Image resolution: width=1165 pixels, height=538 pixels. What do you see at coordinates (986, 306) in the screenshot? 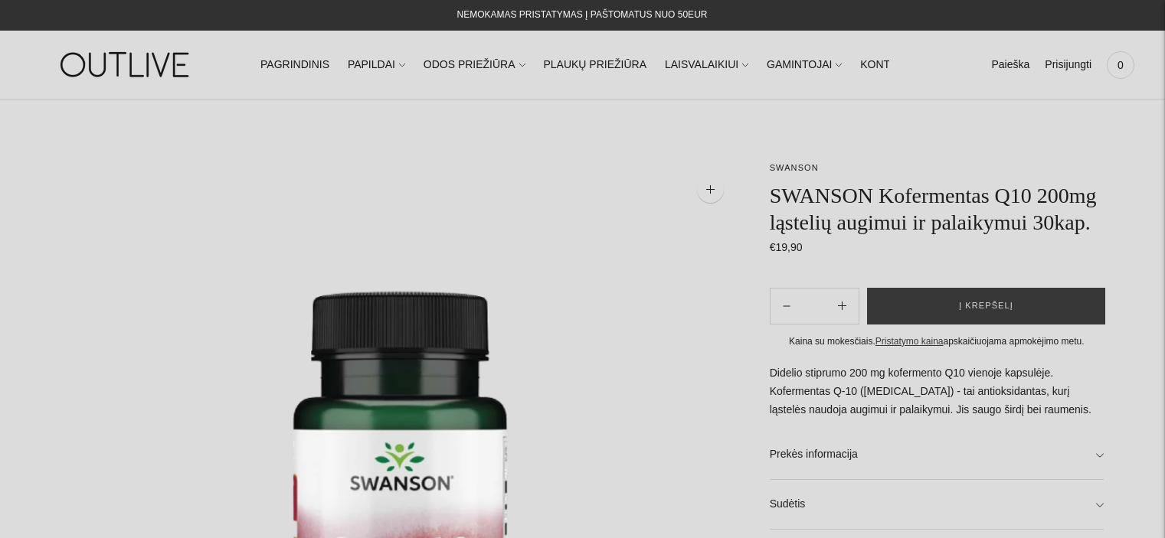
I see `button: Į krepšelį` at bounding box center [986, 306].